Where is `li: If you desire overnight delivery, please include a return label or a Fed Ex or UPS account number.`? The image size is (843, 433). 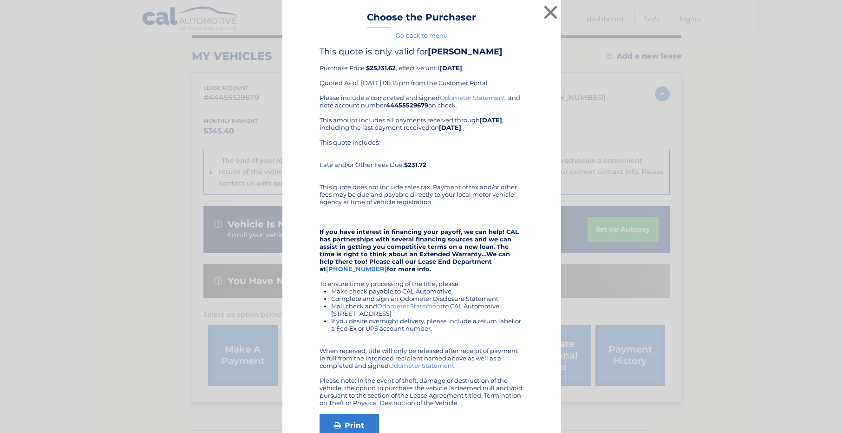 li: If you desire overnight delivery, please include a return label or a Fed Ex or UPS account number. is located at coordinates (427, 324).